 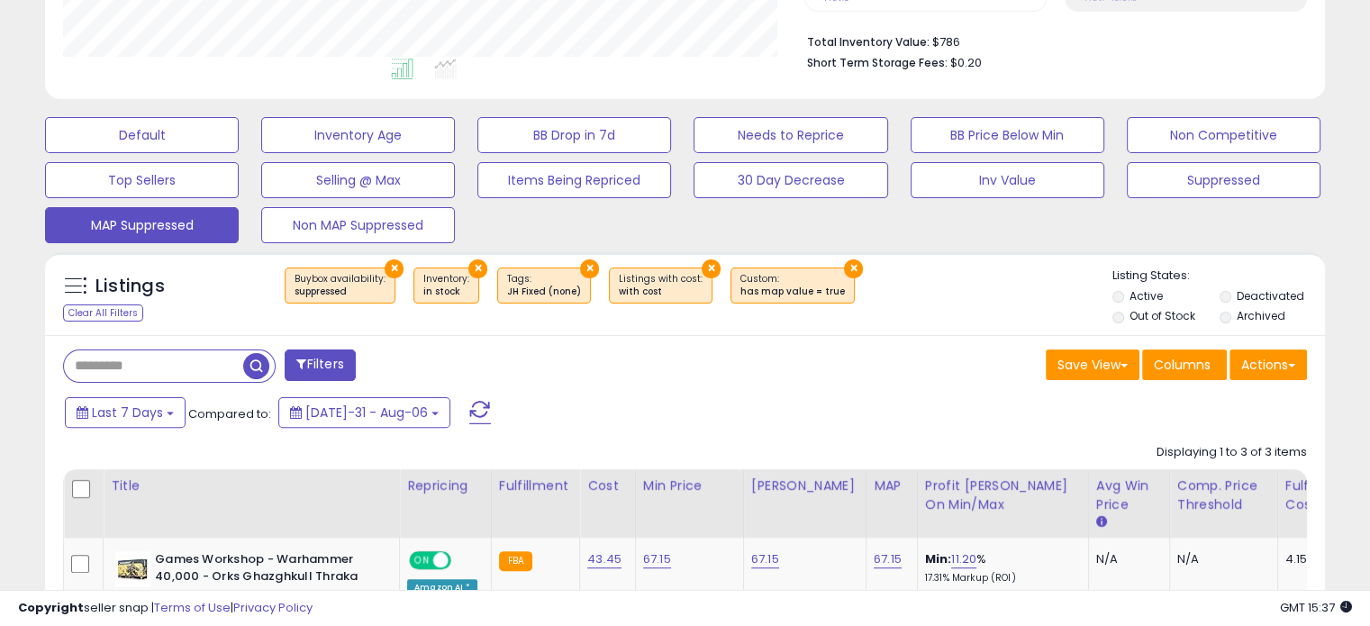 What do you see at coordinates (230, 414) in the screenshot?
I see `span: Compared to:` at bounding box center [230, 414].